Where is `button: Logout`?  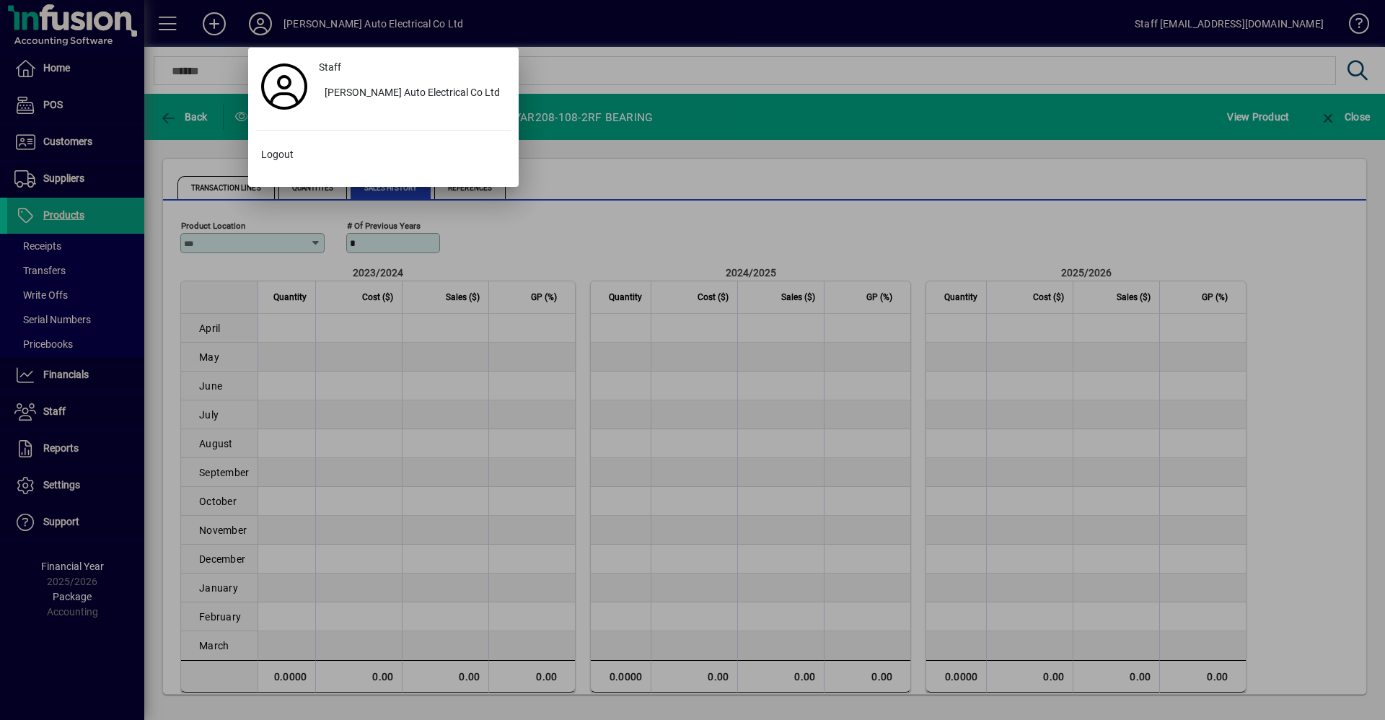 button: Logout is located at coordinates (383, 155).